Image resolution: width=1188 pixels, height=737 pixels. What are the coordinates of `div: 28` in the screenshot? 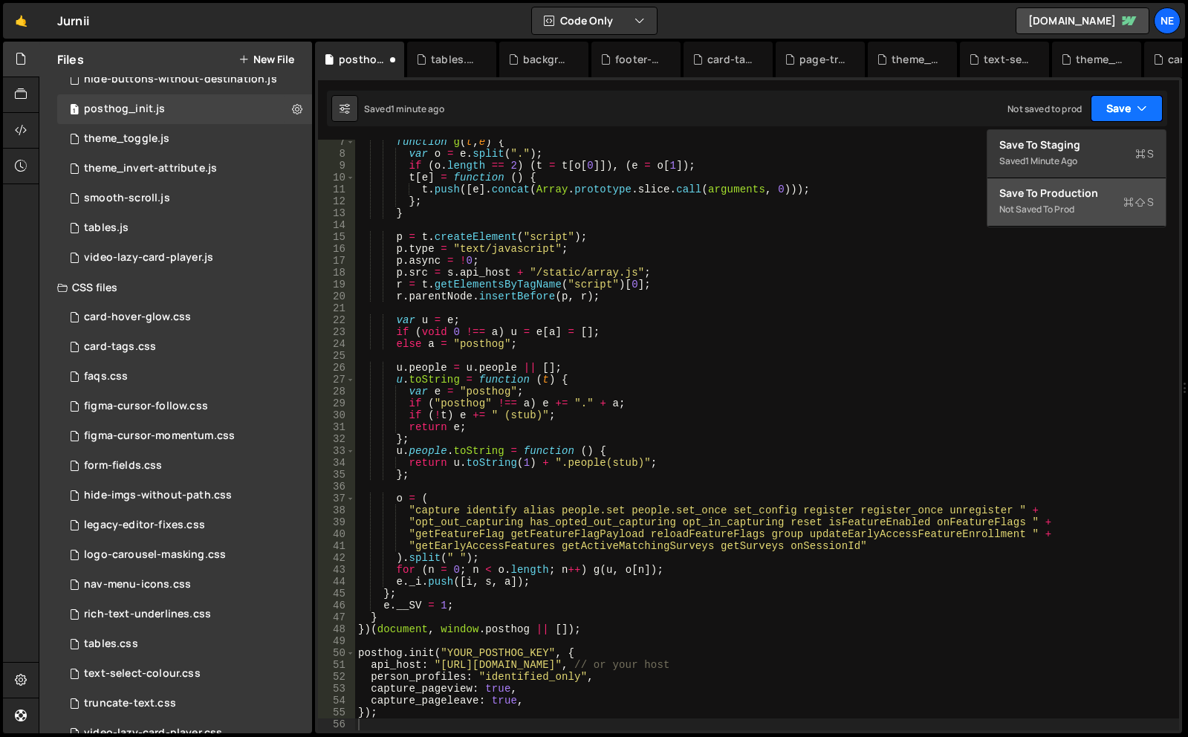 It's located at (337, 392).